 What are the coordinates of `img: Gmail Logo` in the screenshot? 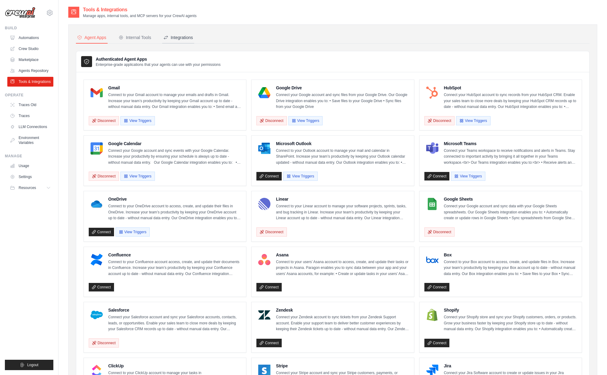 It's located at (97, 93).